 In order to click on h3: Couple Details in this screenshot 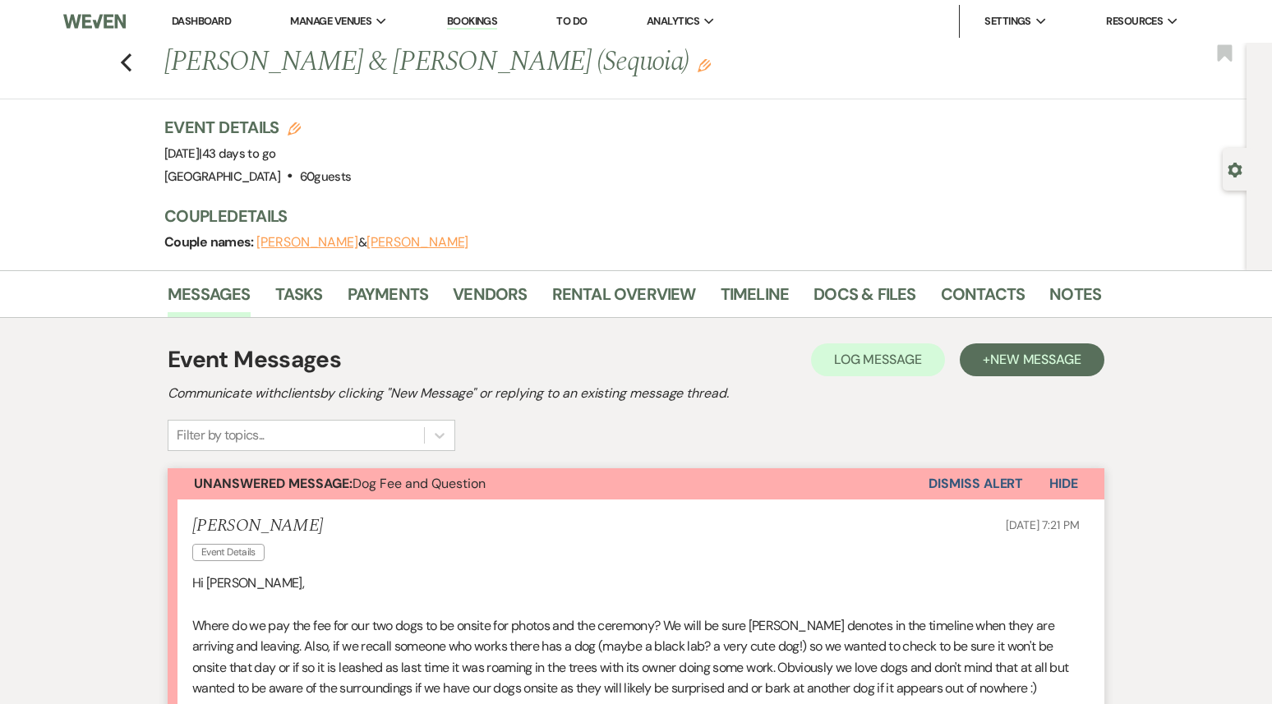, I will do `click(625, 216)`.